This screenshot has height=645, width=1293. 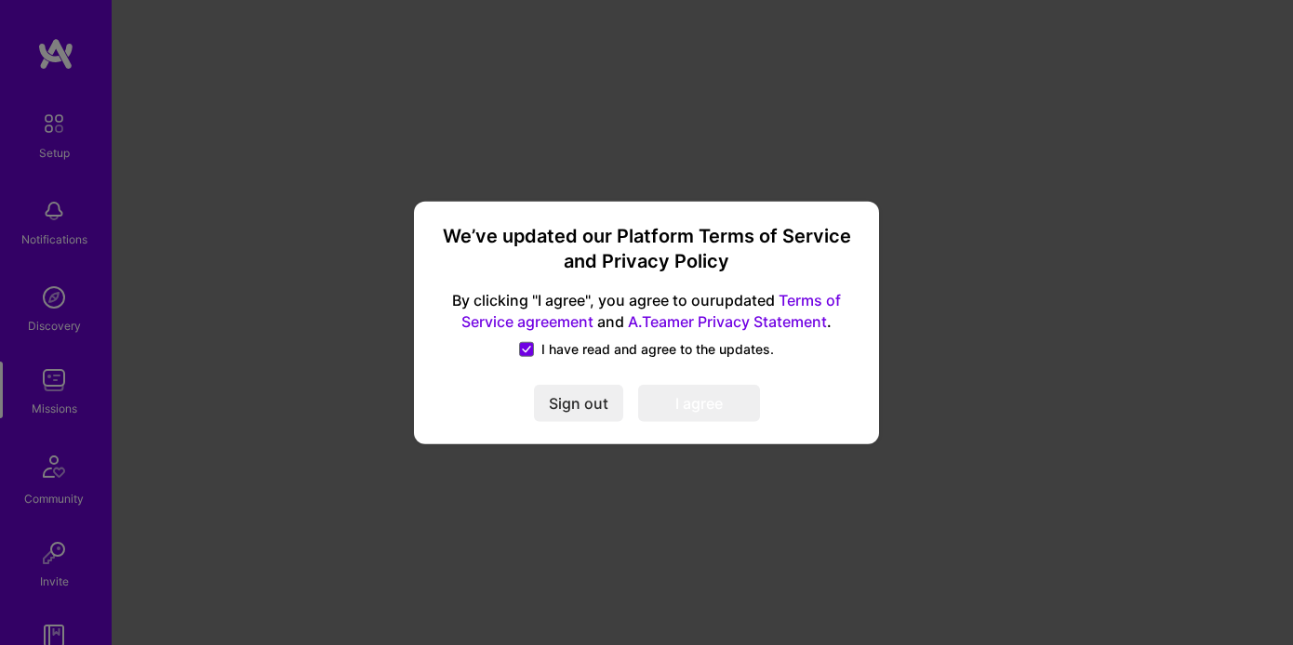 What do you see at coordinates (578, 403) in the screenshot?
I see `button: Sign out` at bounding box center [578, 403].